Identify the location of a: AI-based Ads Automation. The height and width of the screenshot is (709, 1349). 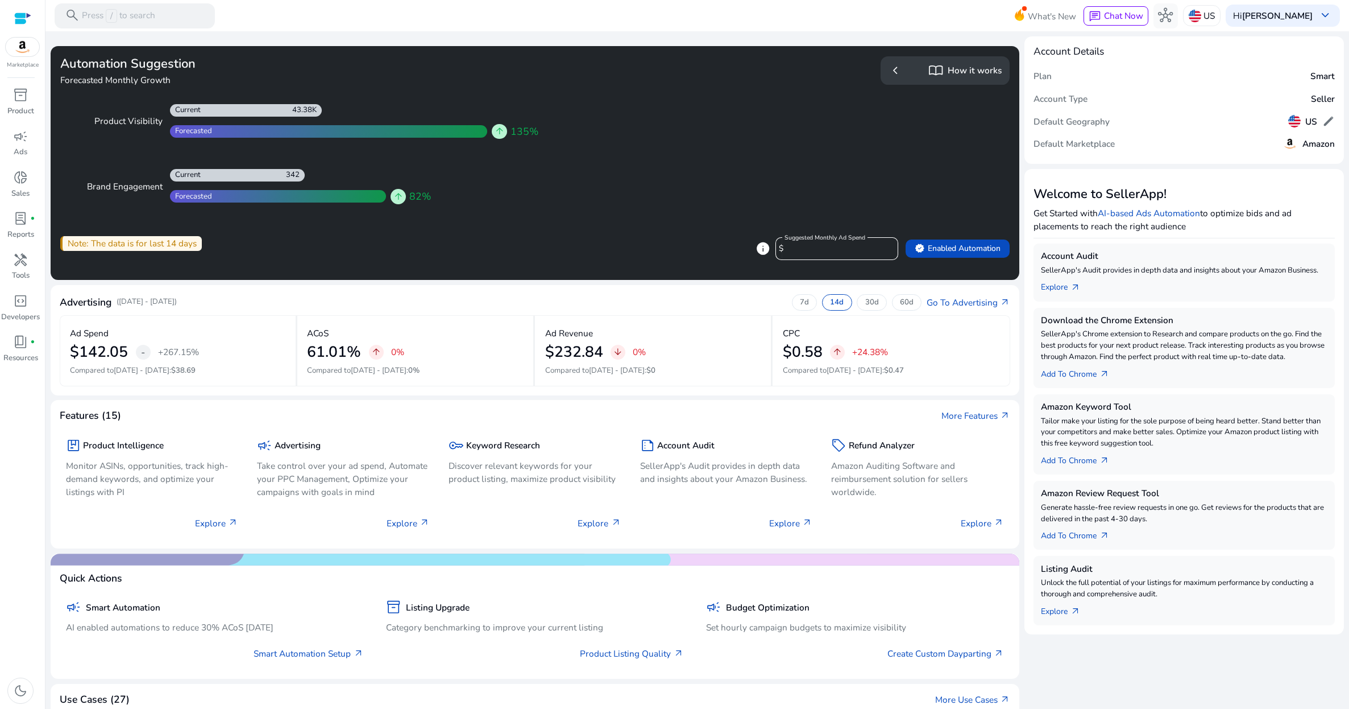
(1149, 213).